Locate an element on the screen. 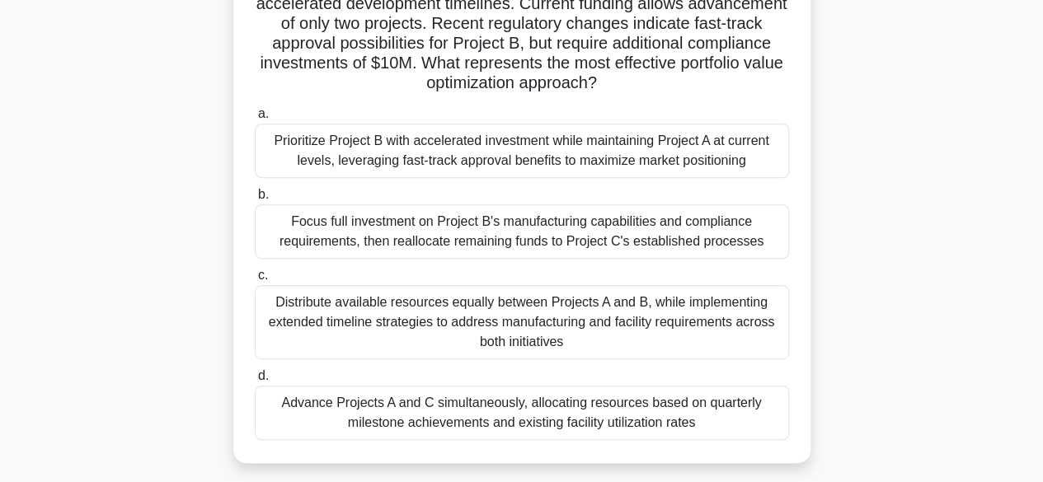  span: d. is located at coordinates (263, 375).